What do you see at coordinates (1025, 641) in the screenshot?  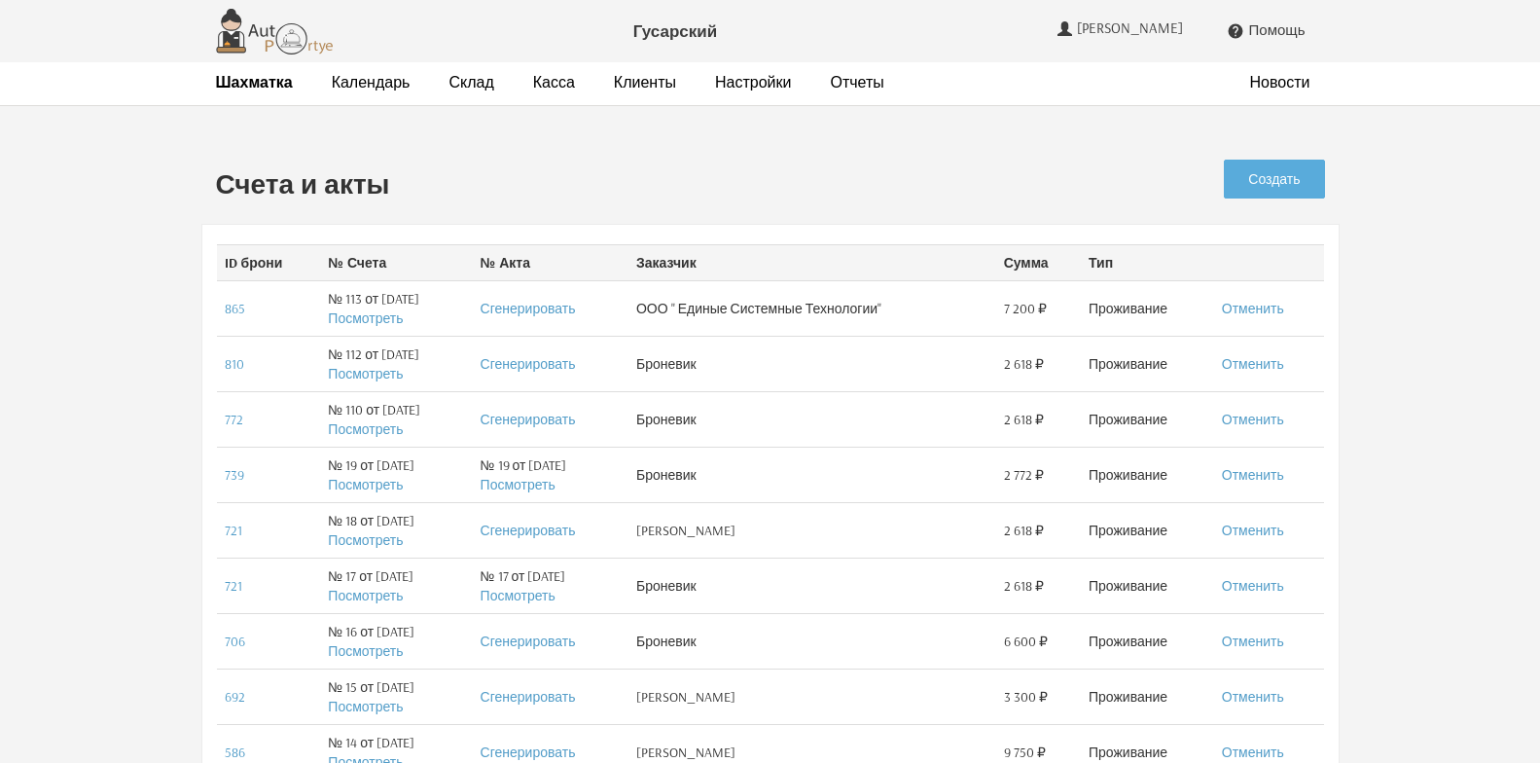 I see `span: 6 600 ₽` at bounding box center [1025, 641].